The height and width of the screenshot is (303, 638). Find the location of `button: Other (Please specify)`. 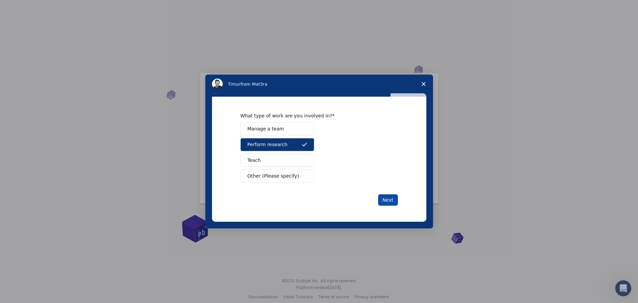

button: Other (Please specify) is located at coordinates (277, 176).